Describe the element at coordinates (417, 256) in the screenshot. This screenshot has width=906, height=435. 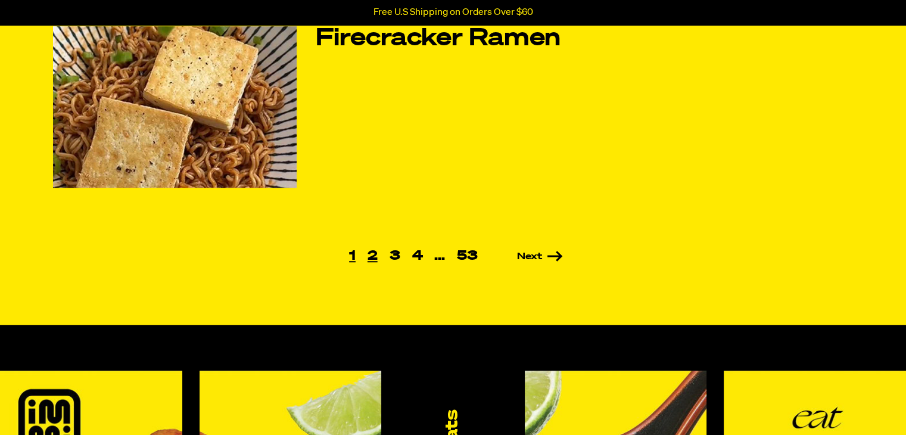
I see `a: 4` at that location.